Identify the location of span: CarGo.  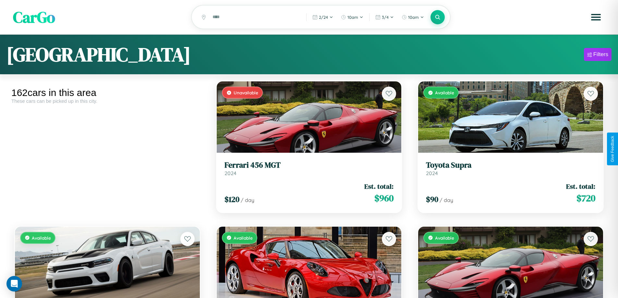
(34, 17).